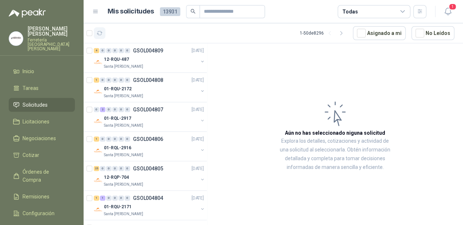  Describe the element at coordinates (335, 133) in the screenshot. I see `h3: Aún no has seleccionado niguna solicitud` at that location.